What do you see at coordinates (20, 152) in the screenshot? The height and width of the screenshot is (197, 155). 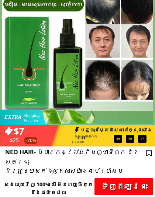 I see `span: NEO HAIR` at bounding box center [20, 152].